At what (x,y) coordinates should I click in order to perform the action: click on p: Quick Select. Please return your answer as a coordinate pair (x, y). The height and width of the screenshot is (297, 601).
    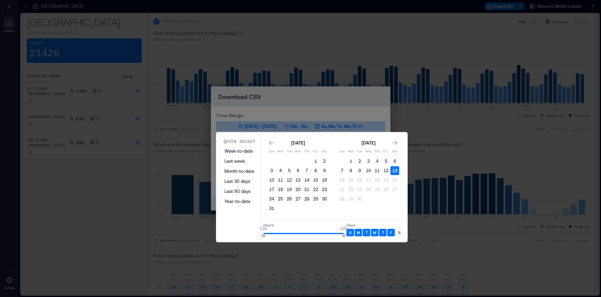
    Looking at the image, I should click on (239, 142).